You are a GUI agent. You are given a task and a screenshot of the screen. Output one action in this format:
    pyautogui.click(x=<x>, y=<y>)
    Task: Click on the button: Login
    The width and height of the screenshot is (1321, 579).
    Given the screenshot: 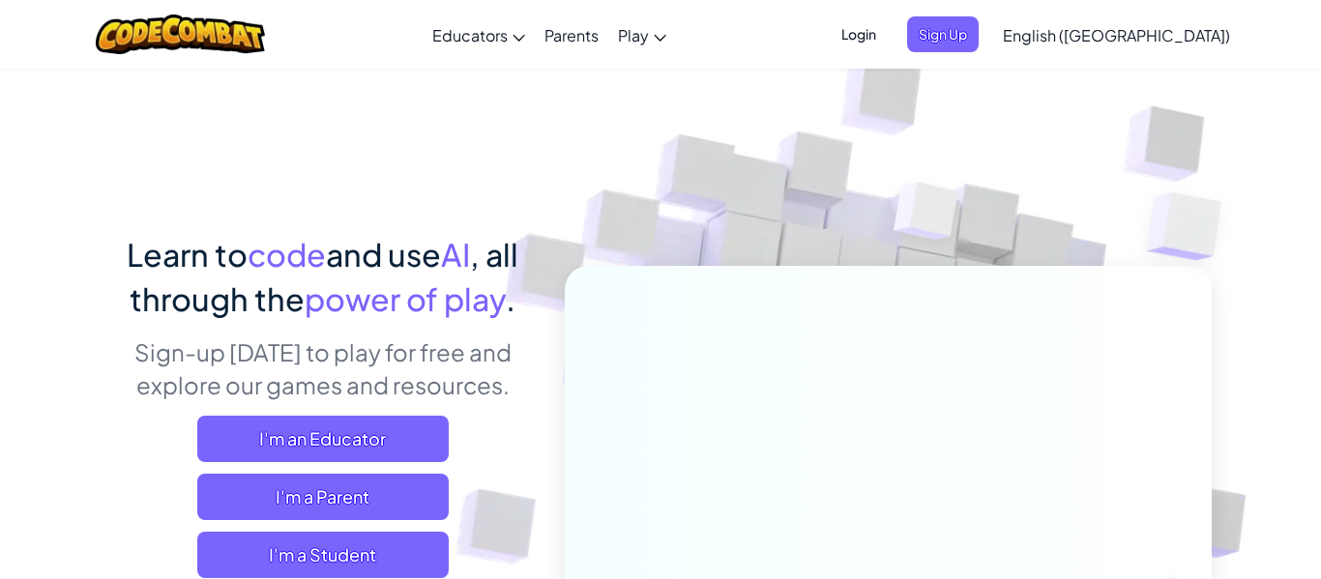 What is the action you would take?
    pyautogui.click(x=859, y=34)
    